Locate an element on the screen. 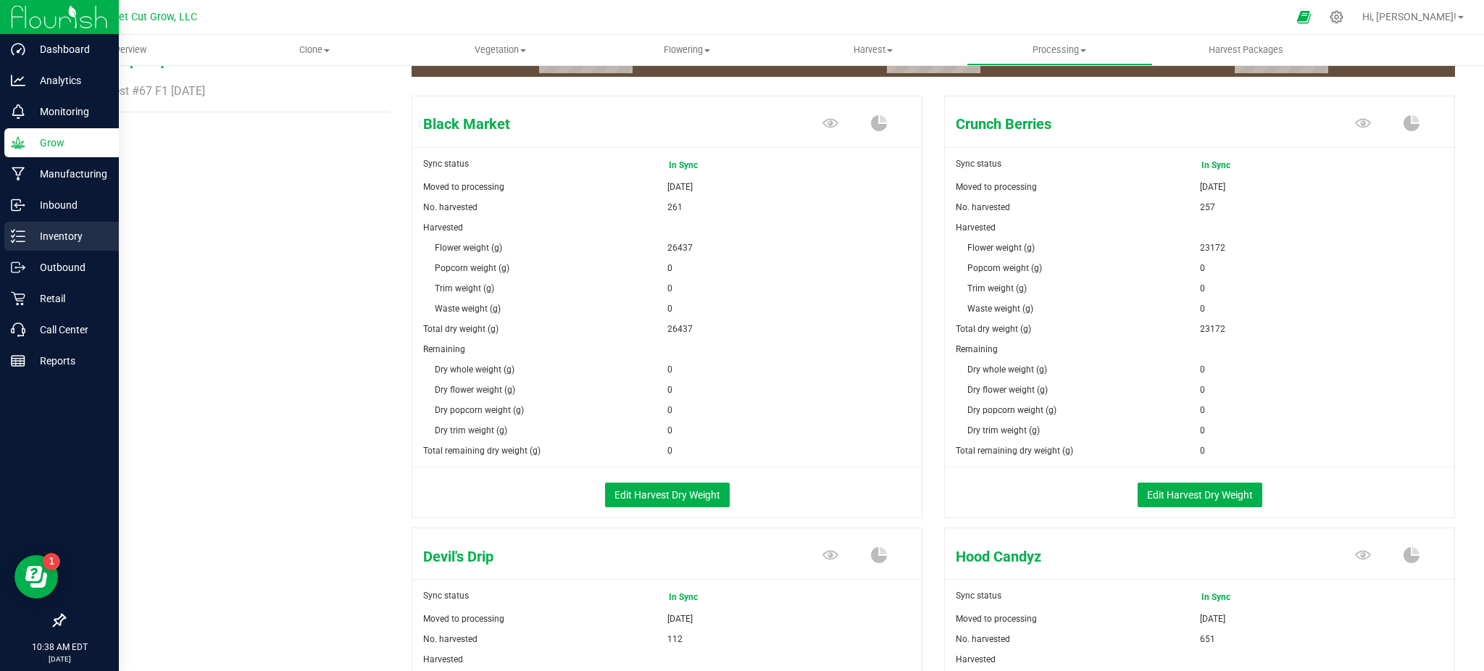  p: Inbound is located at coordinates (69, 205).